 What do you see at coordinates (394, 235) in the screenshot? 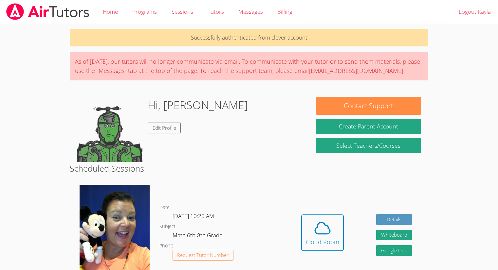
I see `button: Whiteboard` at bounding box center [394, 235].